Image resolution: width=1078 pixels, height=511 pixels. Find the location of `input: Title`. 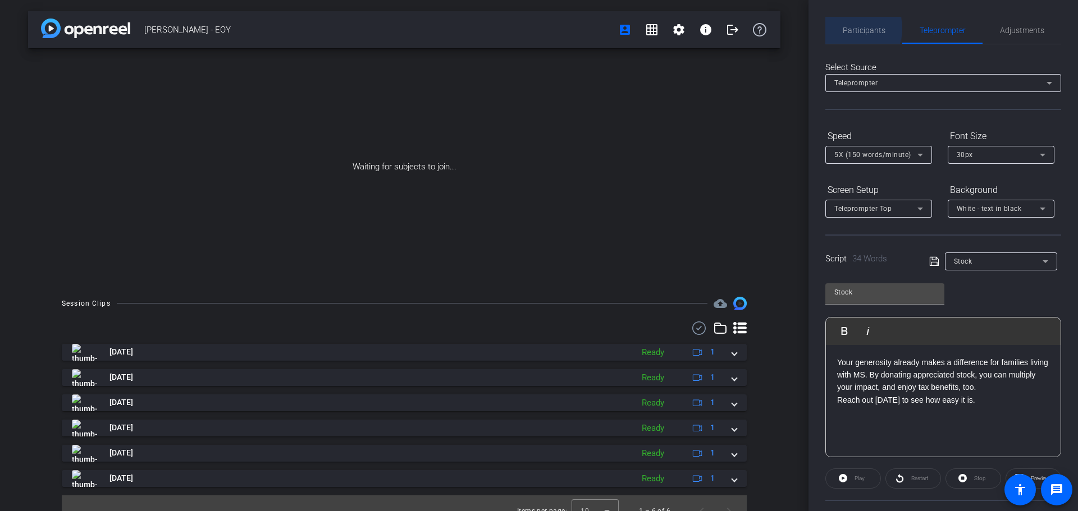

input: Title is located at coordinates (884, 292).